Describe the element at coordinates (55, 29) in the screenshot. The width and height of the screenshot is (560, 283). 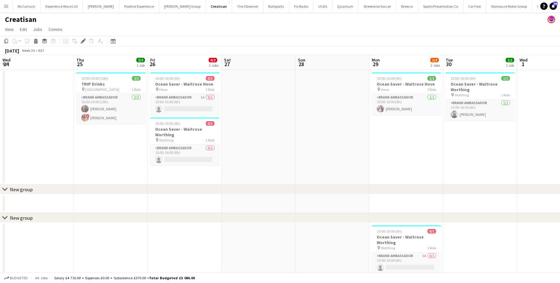
I see `a: Comms` at that location.